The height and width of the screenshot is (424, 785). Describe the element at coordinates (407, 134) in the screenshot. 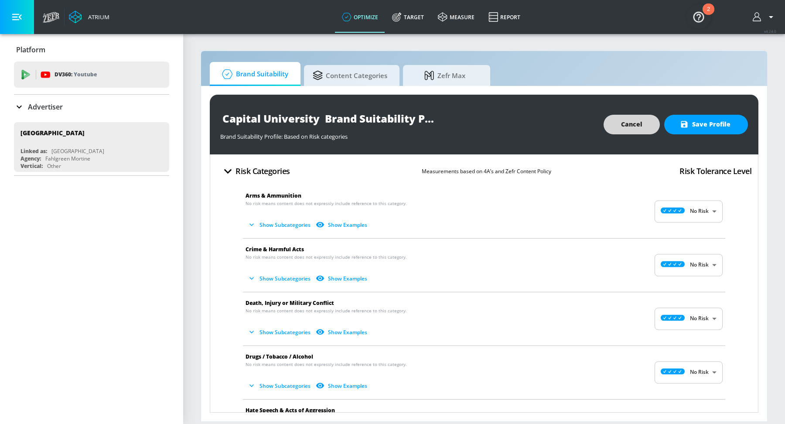

I see `div: Brand Suitability Profile: Based on Risk categories` at that location.